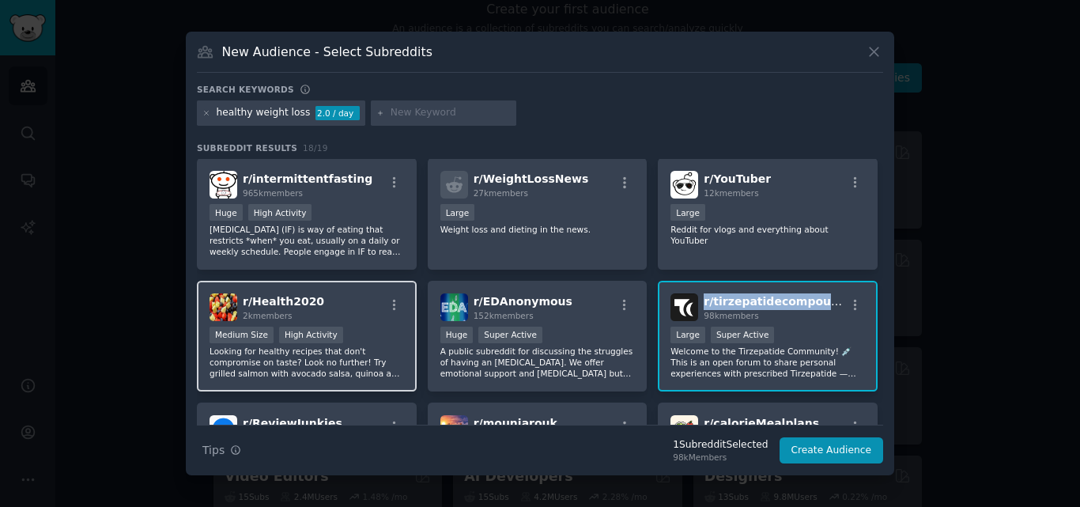  What do you see at coordinates (327, 51) in the screenshot?
I see `h3: New Audience - Select Subreddits` at bounding box center [327, 51].